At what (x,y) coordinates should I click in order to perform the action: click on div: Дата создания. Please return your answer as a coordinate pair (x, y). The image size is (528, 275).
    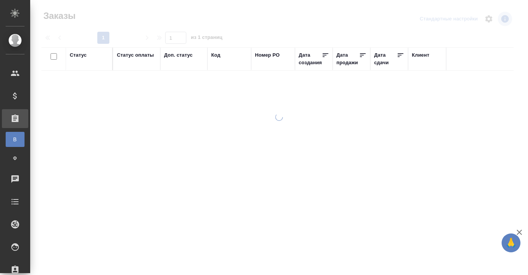
    Looking at the image, I should click on (310, 59).